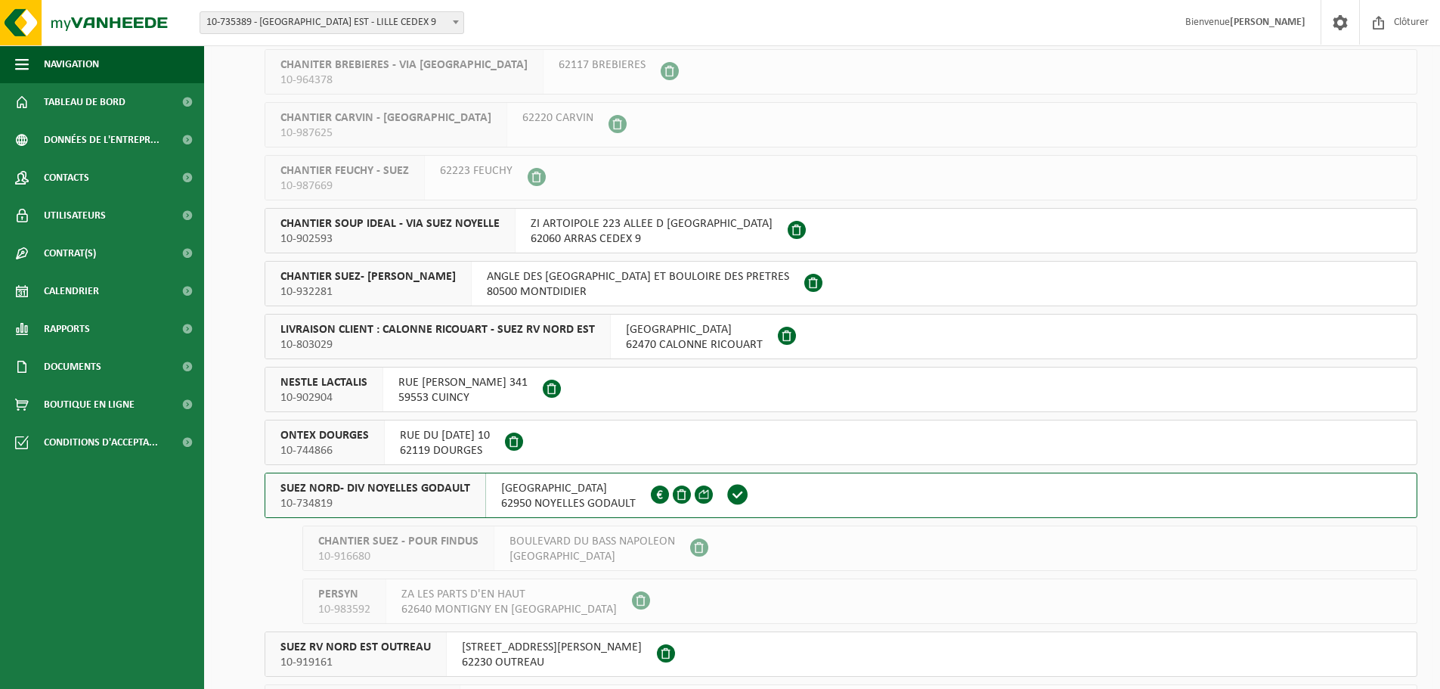 The image size is (1440, 689). Describe the element at coordinates (568, 503) in the screenshot. I see `span: 62950 NOYELLES GODAULT` at that location.